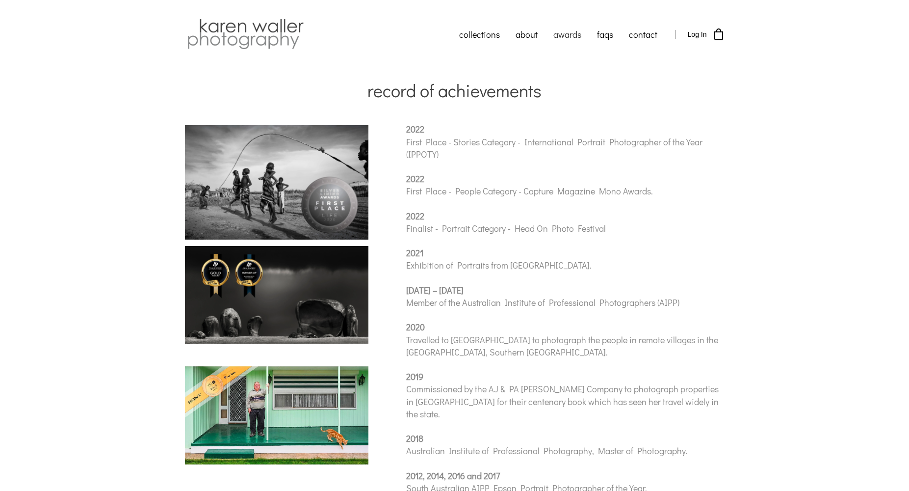 The width and height of the screenshot is (909, 491). I want to click on a: contact, so click(643, 34).